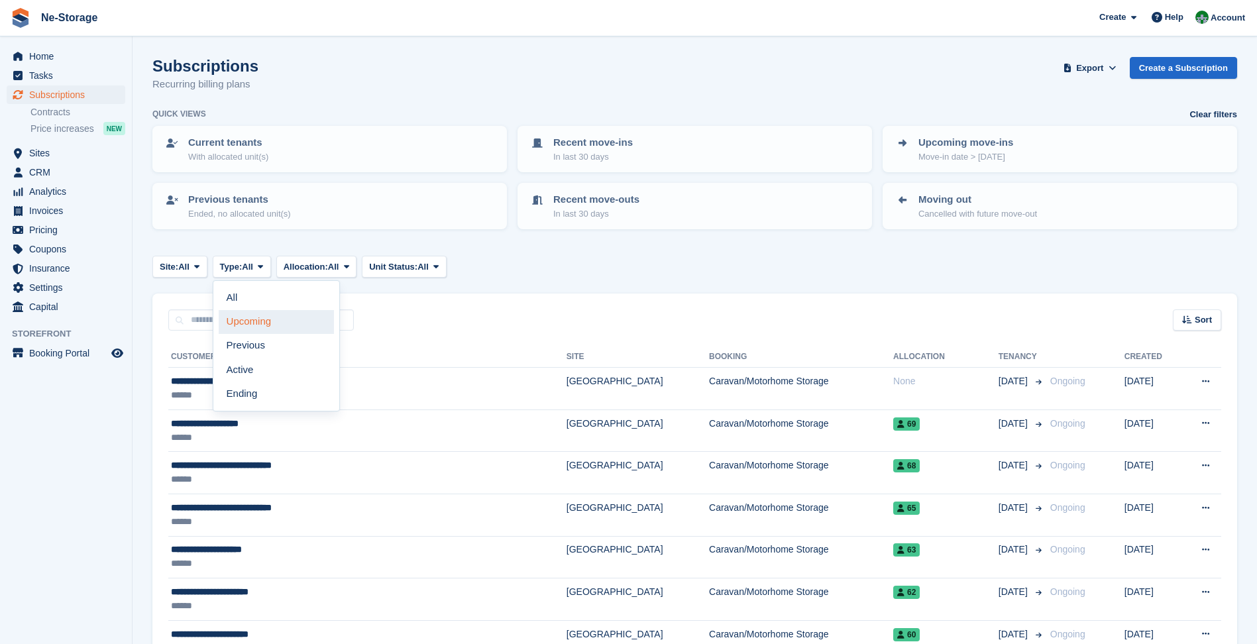 This screenshot has width=1257, height=644. I want to click on p: Upcoming move-ins, so click(966, 143).